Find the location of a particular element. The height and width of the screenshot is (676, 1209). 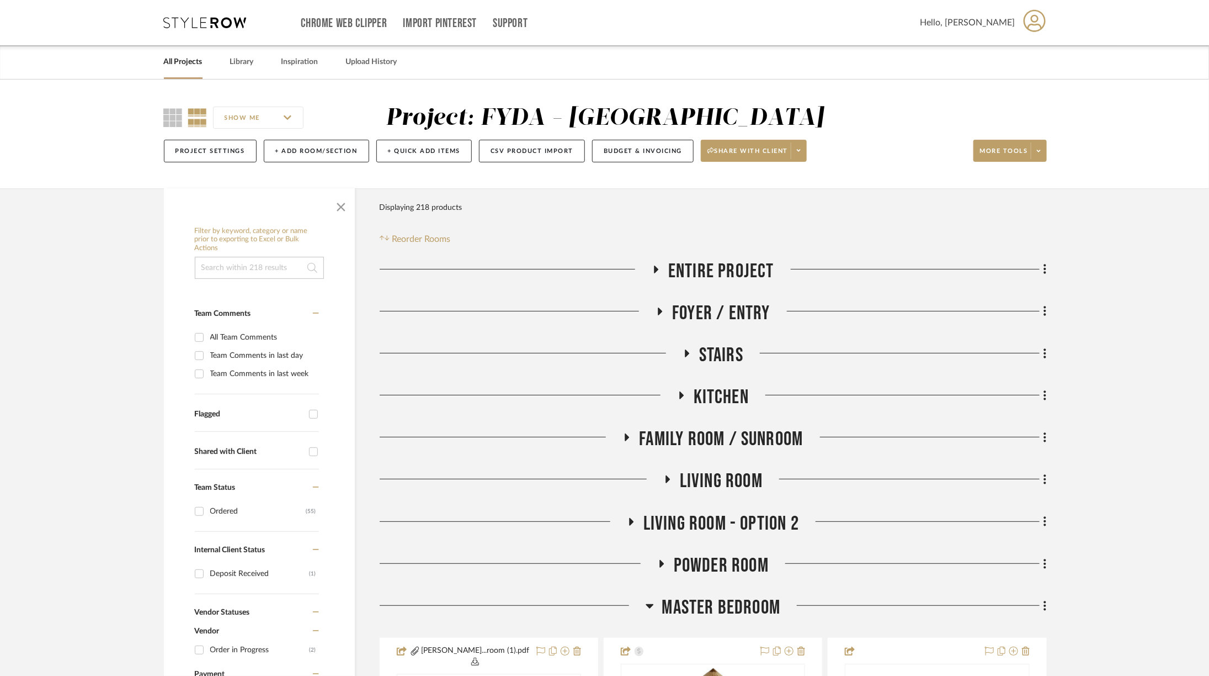

button: CSV Product Import is located at coordinates (532, 151).